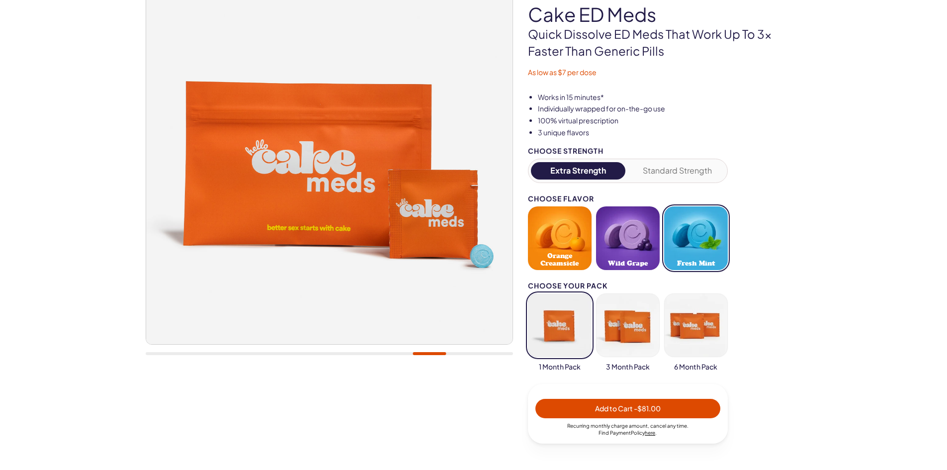 Image resolution: width=947 pixels, height=470 pixels. I want to click on p: As low as $7 per dose, so click(665, 73).